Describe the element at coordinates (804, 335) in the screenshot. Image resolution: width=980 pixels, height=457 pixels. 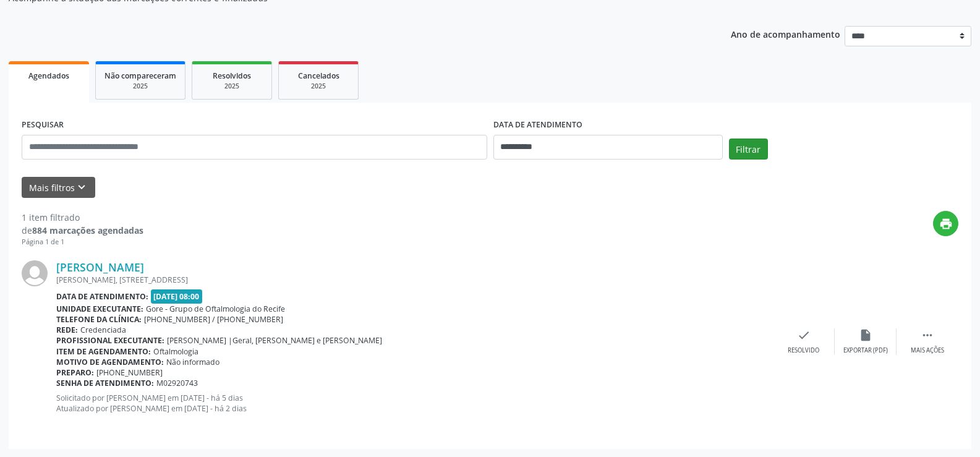
I see `i: check` at that location.